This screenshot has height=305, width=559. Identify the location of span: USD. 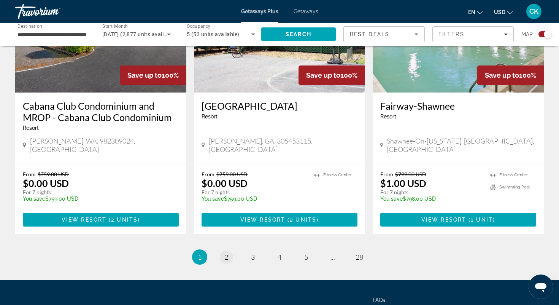
(500, 12).